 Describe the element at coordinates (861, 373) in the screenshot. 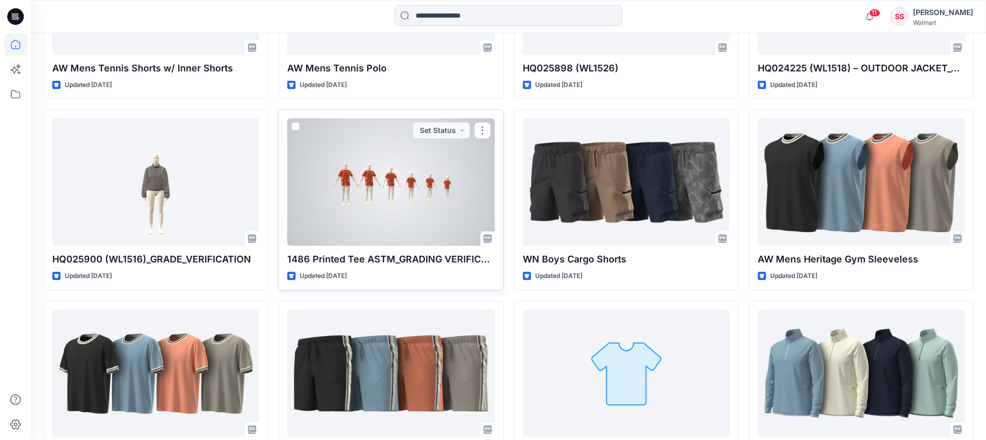

I see `a: AW Mens golf perfomance 1/4 zip` at that location.